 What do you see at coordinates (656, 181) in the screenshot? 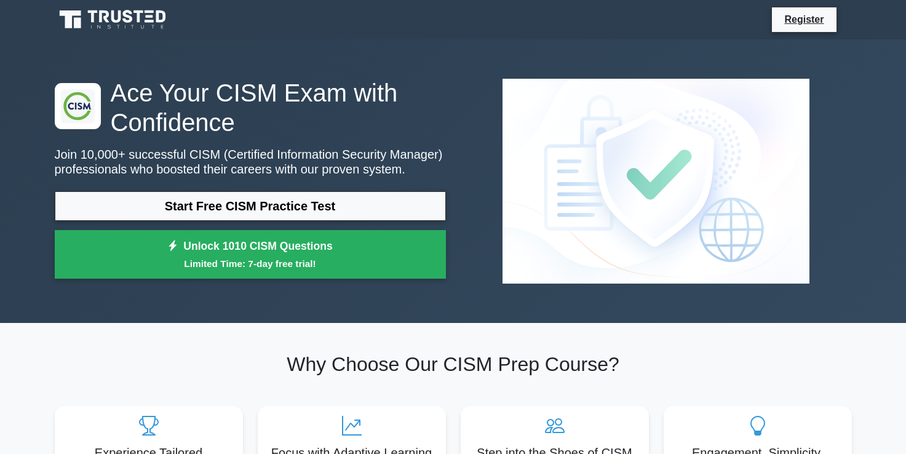
I see `img: CISM (Certified Information Security Manager) Preview` at bounding box center [656, 181].